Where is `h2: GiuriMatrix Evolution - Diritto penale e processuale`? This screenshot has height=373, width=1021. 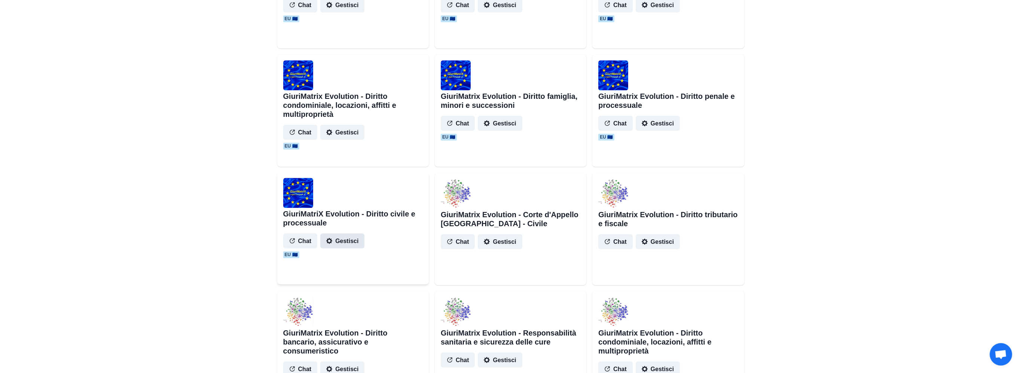
h2: GiuriMatrix Evolution - Diritto penale e processuale is located at coordinates (668, 101).